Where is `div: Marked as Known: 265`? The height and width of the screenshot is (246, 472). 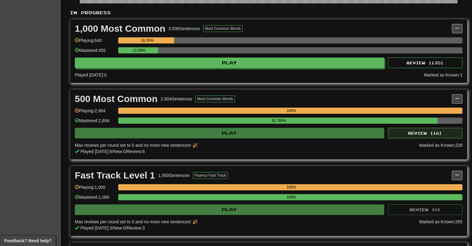 div: Marked as Known: 265 is located at coordinates (441, 224).